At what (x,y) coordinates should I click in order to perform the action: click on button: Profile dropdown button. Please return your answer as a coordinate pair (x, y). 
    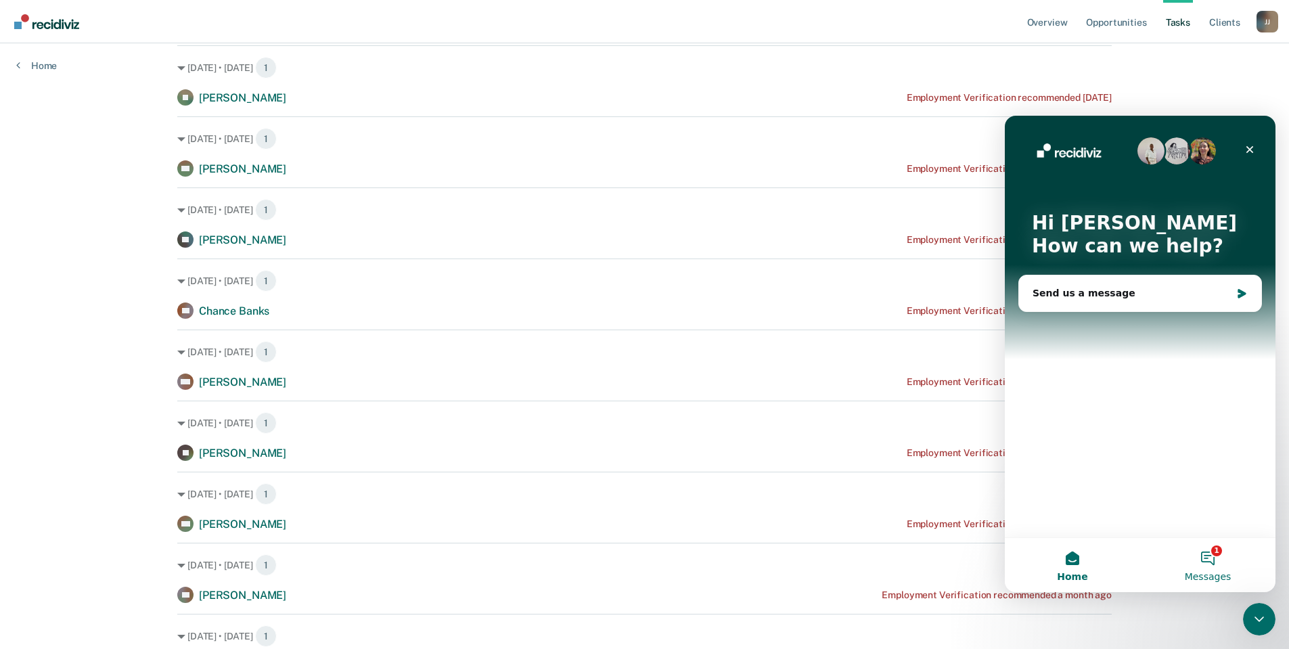
    Looking at the image, I should click on (1268, 22).